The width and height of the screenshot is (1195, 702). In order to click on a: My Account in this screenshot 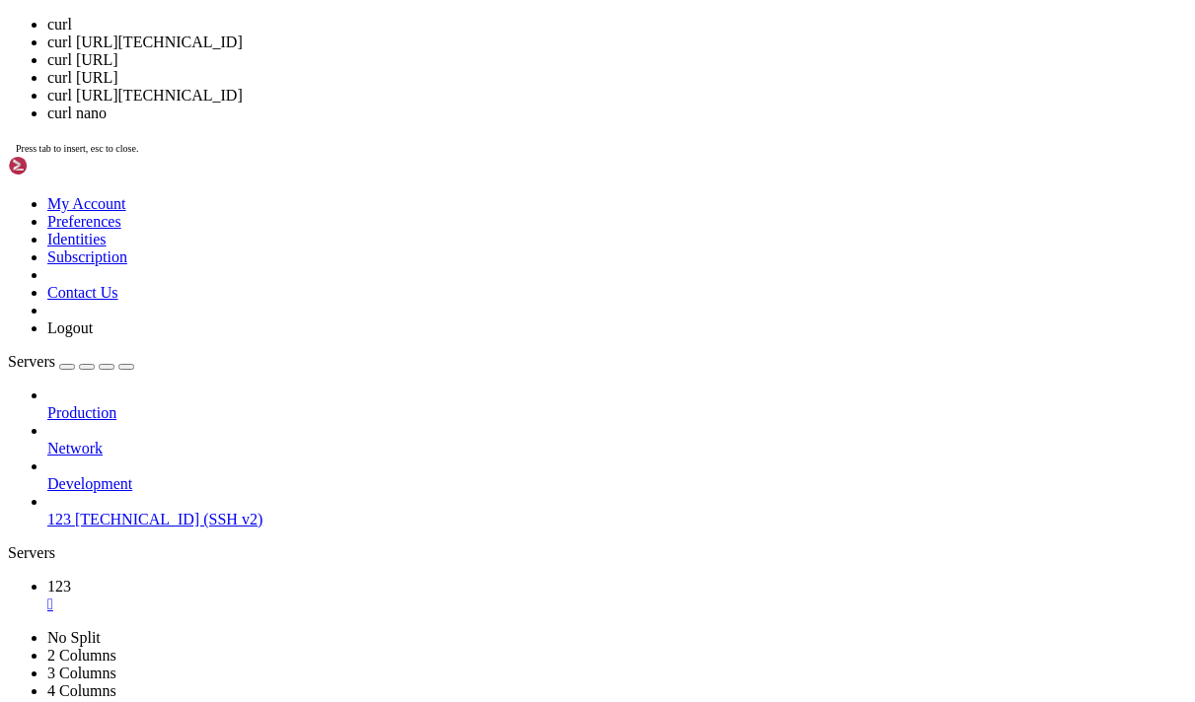, I will do `click(87, 203)`.